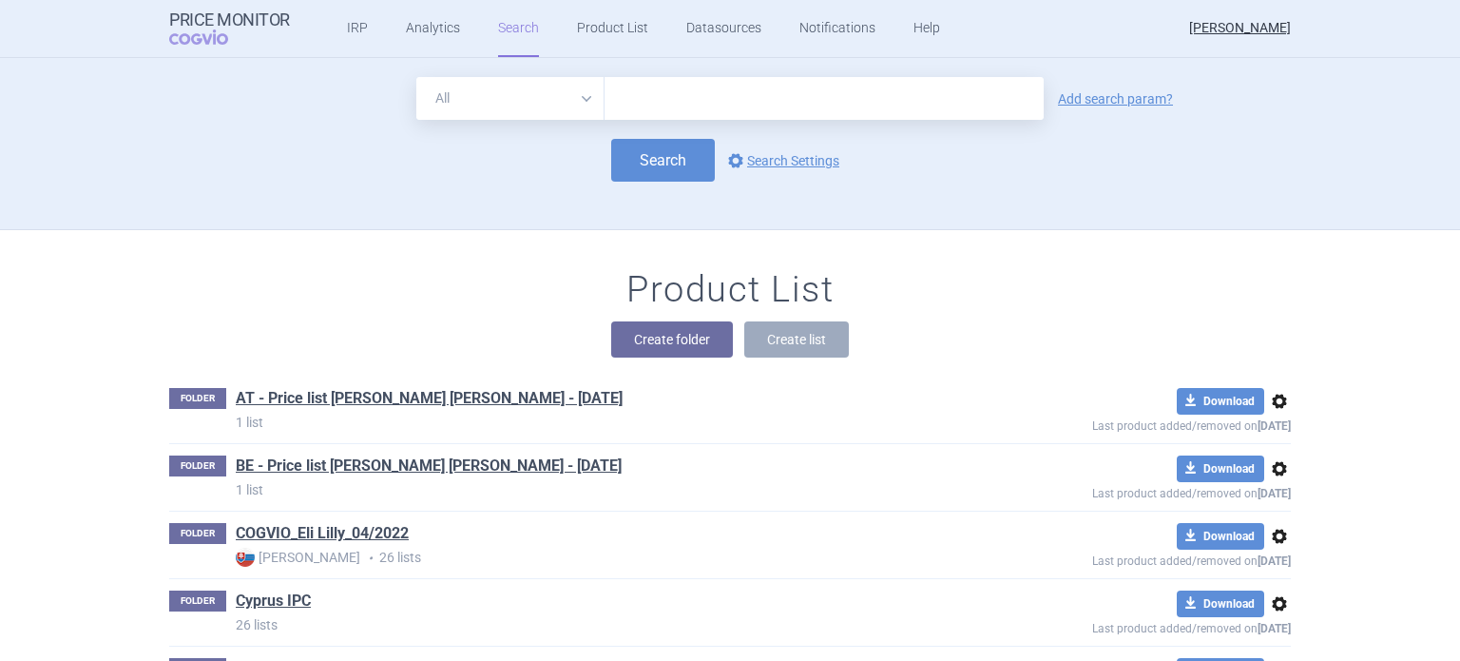  What do you see at coordinates (730, 290) in the screenshot?
I see `h1: Product List` at bounding box center [730, 290].